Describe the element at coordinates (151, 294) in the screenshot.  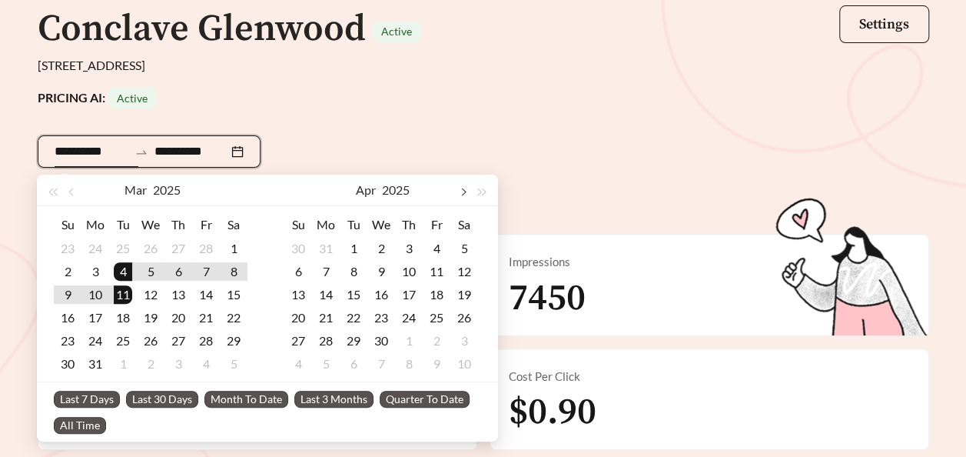
I see `div: 12` at that location.